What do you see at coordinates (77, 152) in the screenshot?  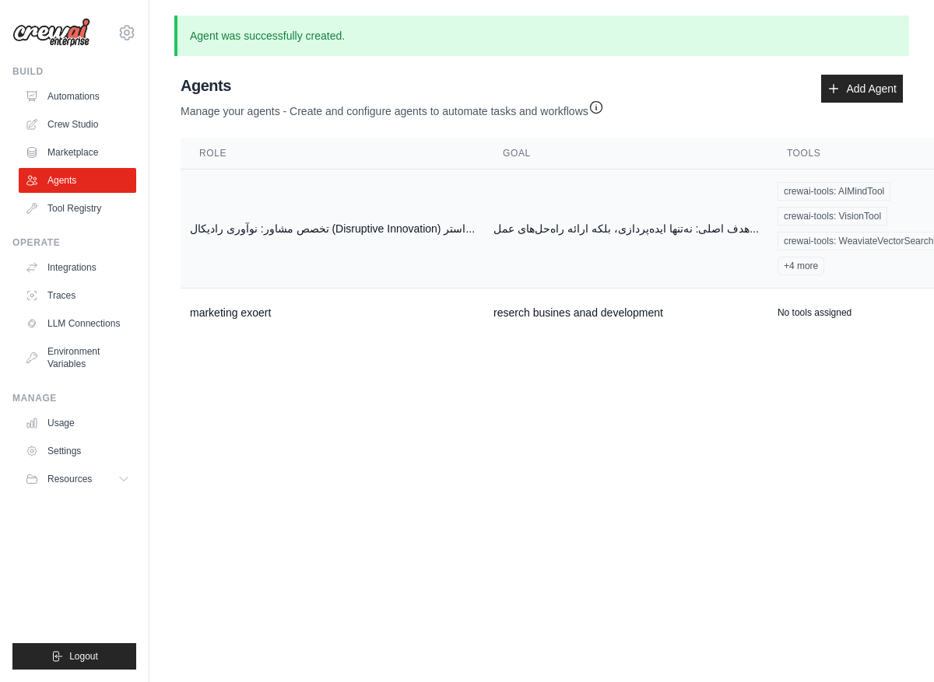 I see `a: Marketplace` at bounding box center [77, 152].